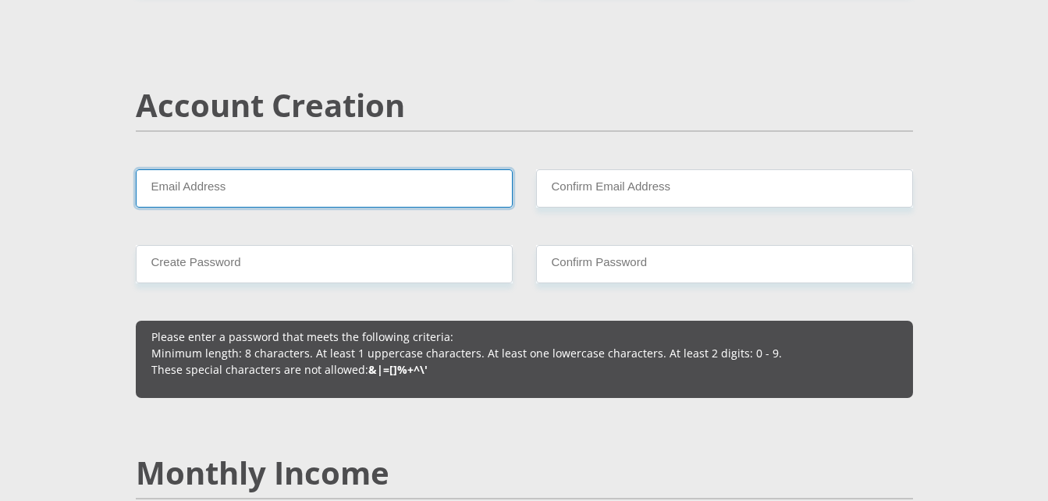  Describe the element at coordinates (324, 188) in the screenshot. I see `input: Email Address` at that location.